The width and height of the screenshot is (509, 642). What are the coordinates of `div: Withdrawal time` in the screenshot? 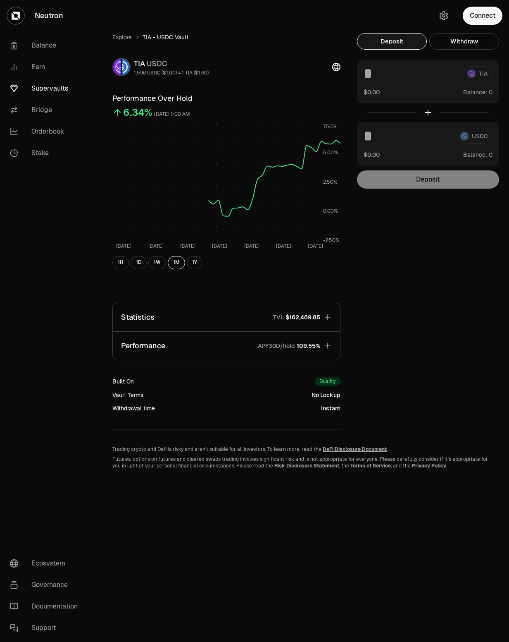 It's located at (134, 408).